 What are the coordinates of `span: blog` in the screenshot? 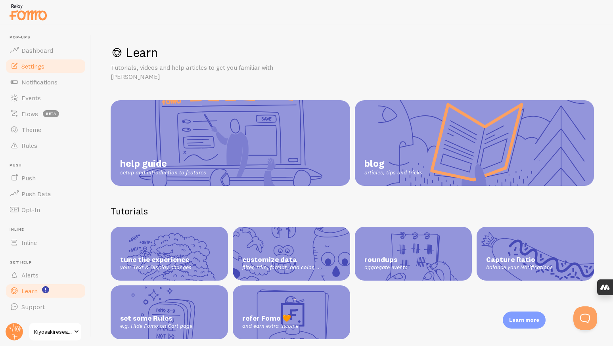 It's located at (393, 163).